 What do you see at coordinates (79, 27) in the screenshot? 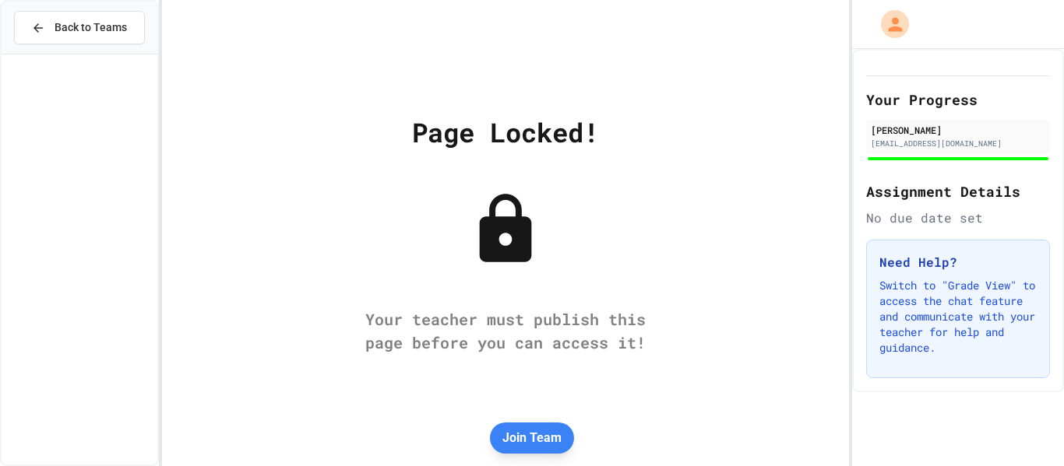
I see `button: Back to Teams` at bounding box center [79, 27].